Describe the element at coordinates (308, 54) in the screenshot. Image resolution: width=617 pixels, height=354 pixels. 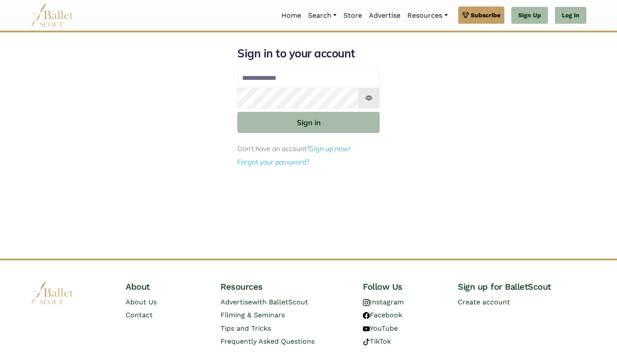
I see `h1: Sign in to your account` at that location.